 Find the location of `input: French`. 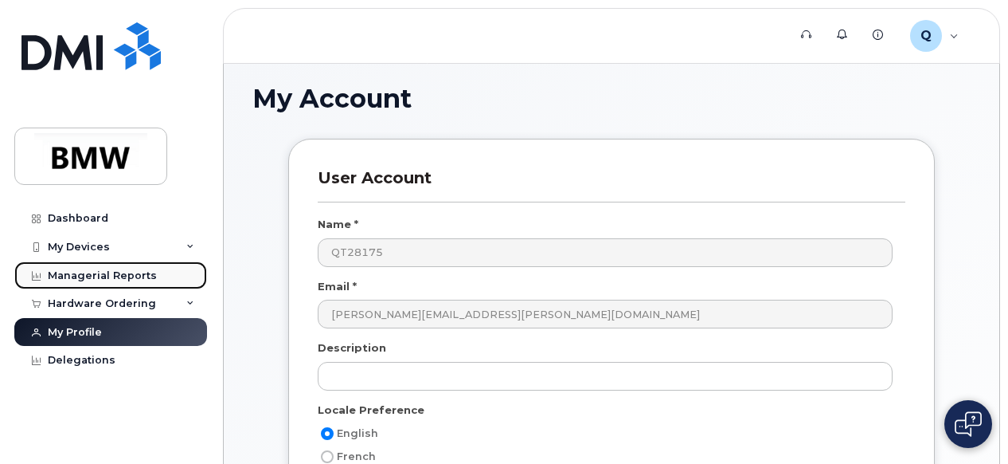

input: French is located at coordinates (327, 456).